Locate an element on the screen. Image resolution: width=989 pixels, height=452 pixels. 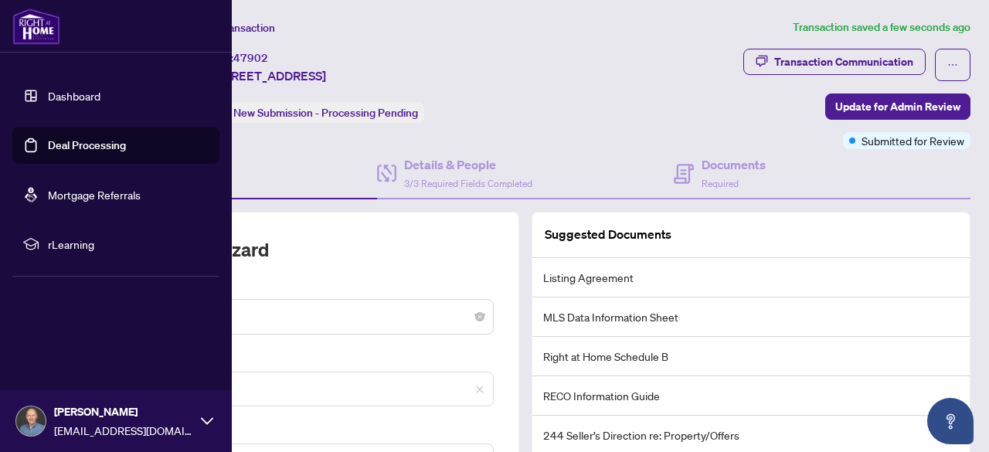
li: RECO Information Guide is located at coordinates (751, 395).